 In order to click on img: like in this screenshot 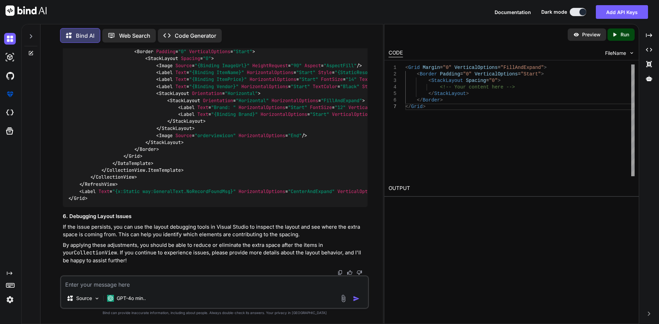, I will do `click(350, 273)`.